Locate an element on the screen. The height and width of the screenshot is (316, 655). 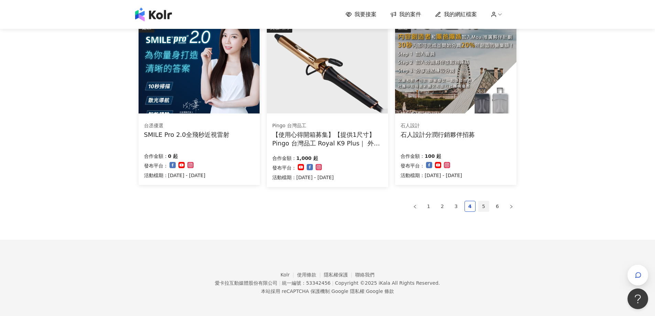
div: 【使用心得開箱募集】【提供1尺寸】 Pingo 台灣品工 Royal K9 Plus｜ 外噴式負離子加長電棒-革命進化款 is located at coordinates (327, 139).